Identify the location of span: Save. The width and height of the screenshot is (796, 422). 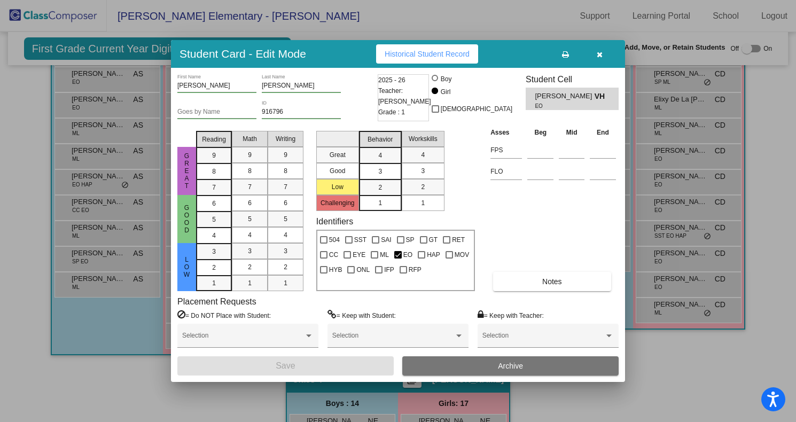
(285, 365).